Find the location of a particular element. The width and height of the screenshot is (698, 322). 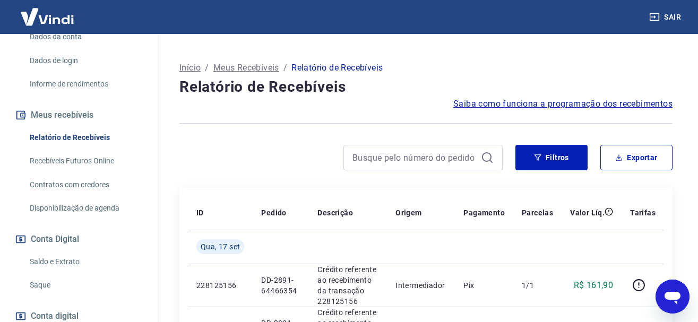

p: ID is located at coordinates (200, 213).